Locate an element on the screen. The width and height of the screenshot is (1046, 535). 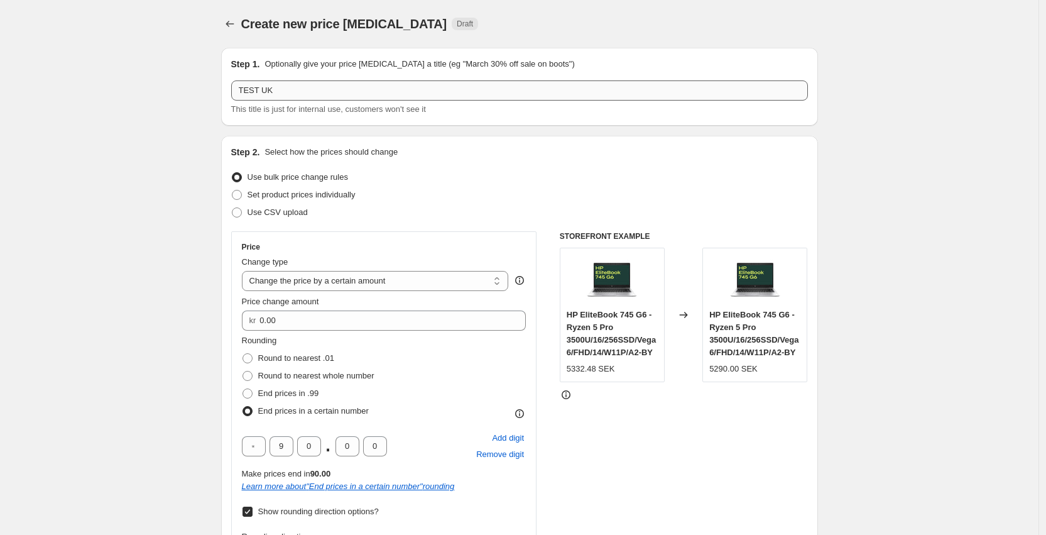
span: Show rounding direction options? is located at coordinates (319, 511).